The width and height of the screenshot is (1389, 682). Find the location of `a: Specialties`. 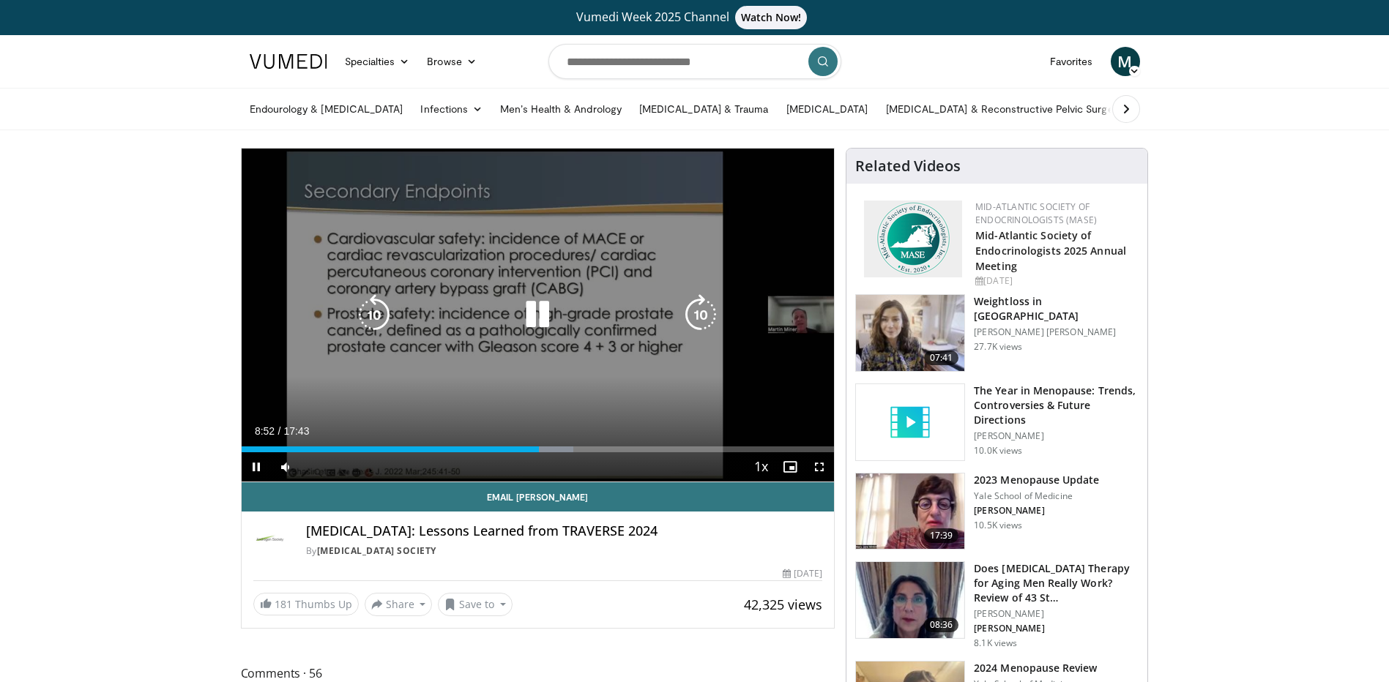

a: Specialties is located at coordinates (377, 61).